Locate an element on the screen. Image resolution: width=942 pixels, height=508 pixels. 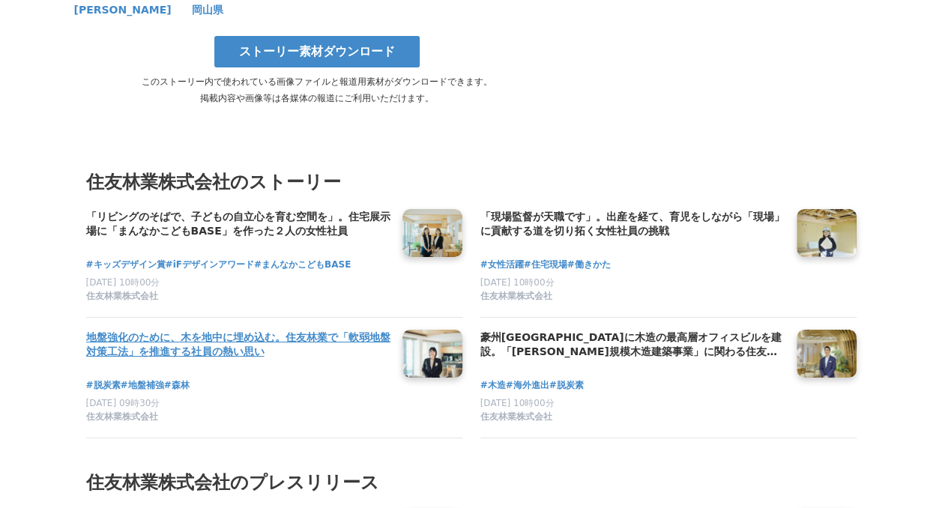
span: 岡山県 is located at coordinates (208, 10).